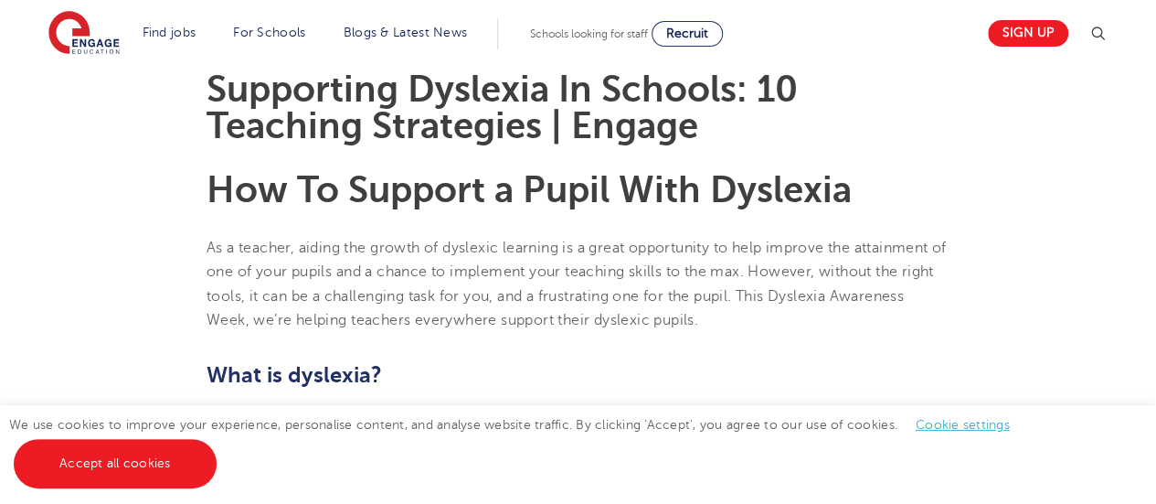  What do you see at coordinates (406, 32) in the screenshot?
I see `a: Blogs & Latest News` at bounding box center [406, 32].